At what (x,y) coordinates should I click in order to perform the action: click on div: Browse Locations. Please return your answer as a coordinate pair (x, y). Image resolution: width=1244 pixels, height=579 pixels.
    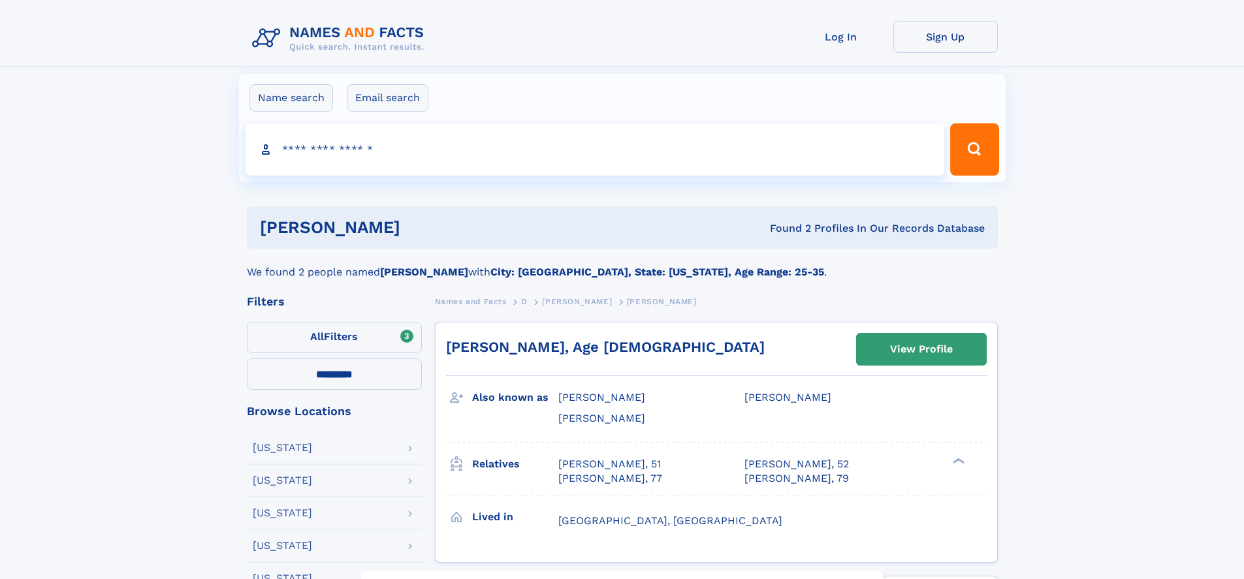
    Looking at the image, I should click on (334, 411).